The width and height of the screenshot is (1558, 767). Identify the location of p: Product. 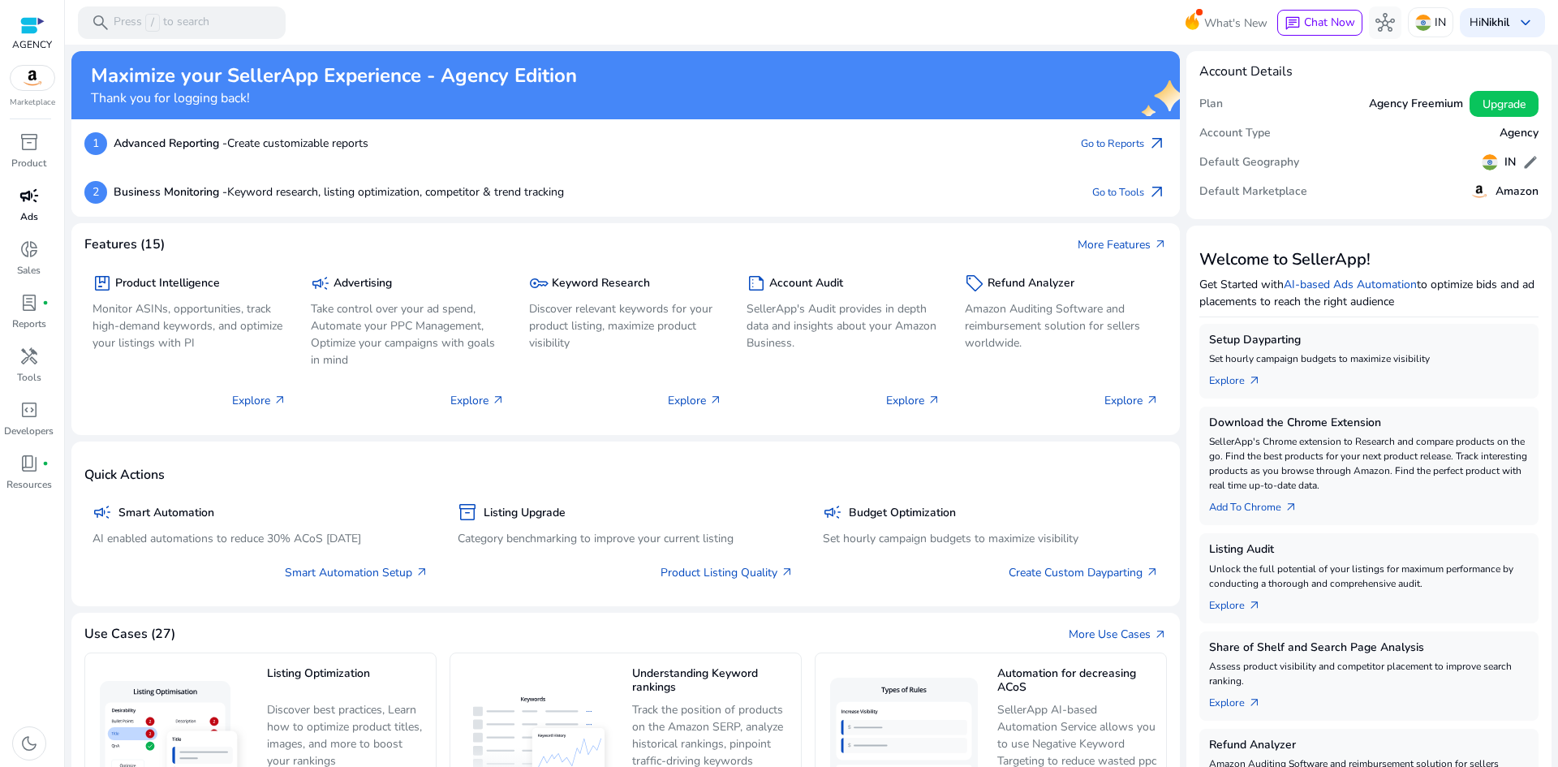
(28, 163).